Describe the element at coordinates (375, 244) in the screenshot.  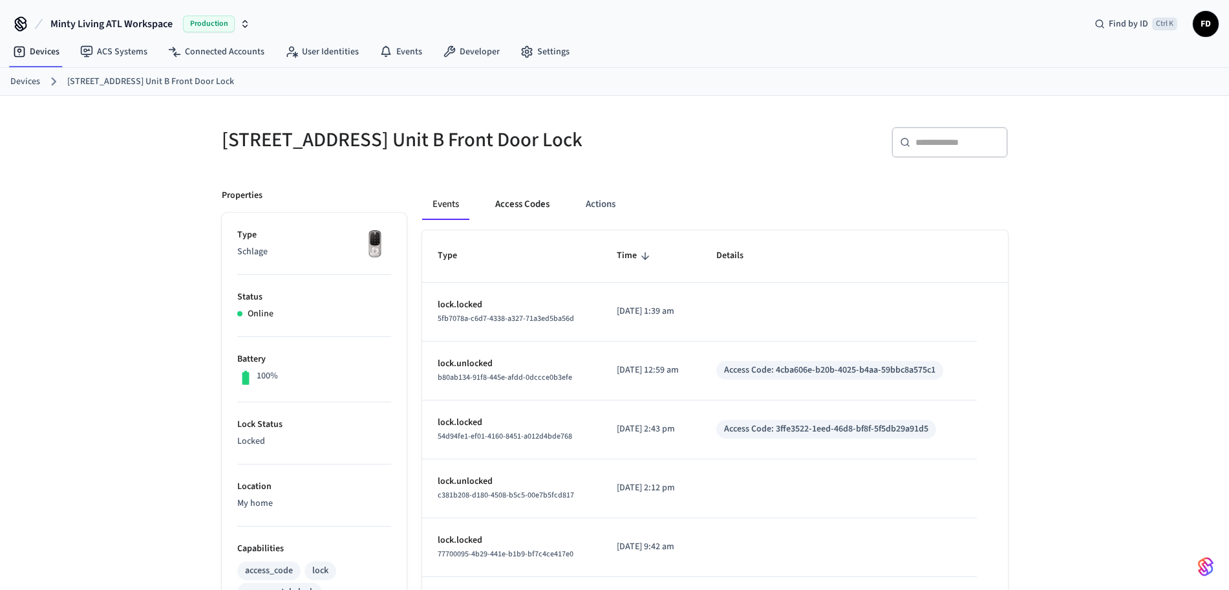
I see `img: Yale Assure Touchscreen Wifi Smart Lock, Satin Nickel, Front` at that location.